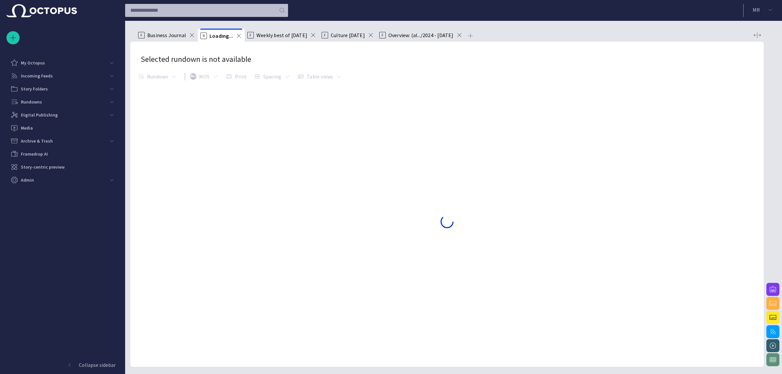 The height and width of the screenshot is (374, 782). Describe the element at coordinates (37, 141) in the screenshot. I see `p: Archive & Trash` at that location.